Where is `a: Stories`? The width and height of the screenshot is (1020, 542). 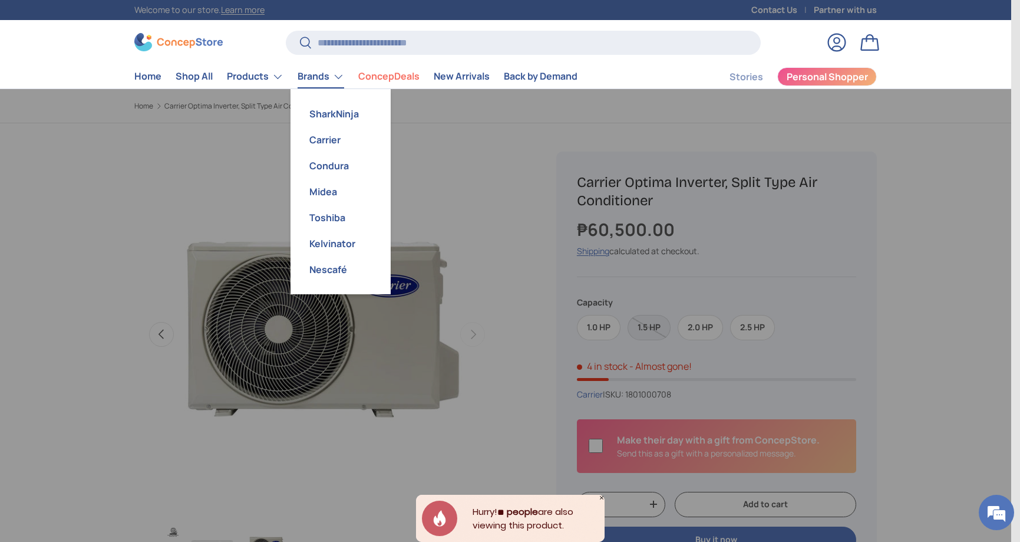
a: Stories is located at coordinates (746, 77).